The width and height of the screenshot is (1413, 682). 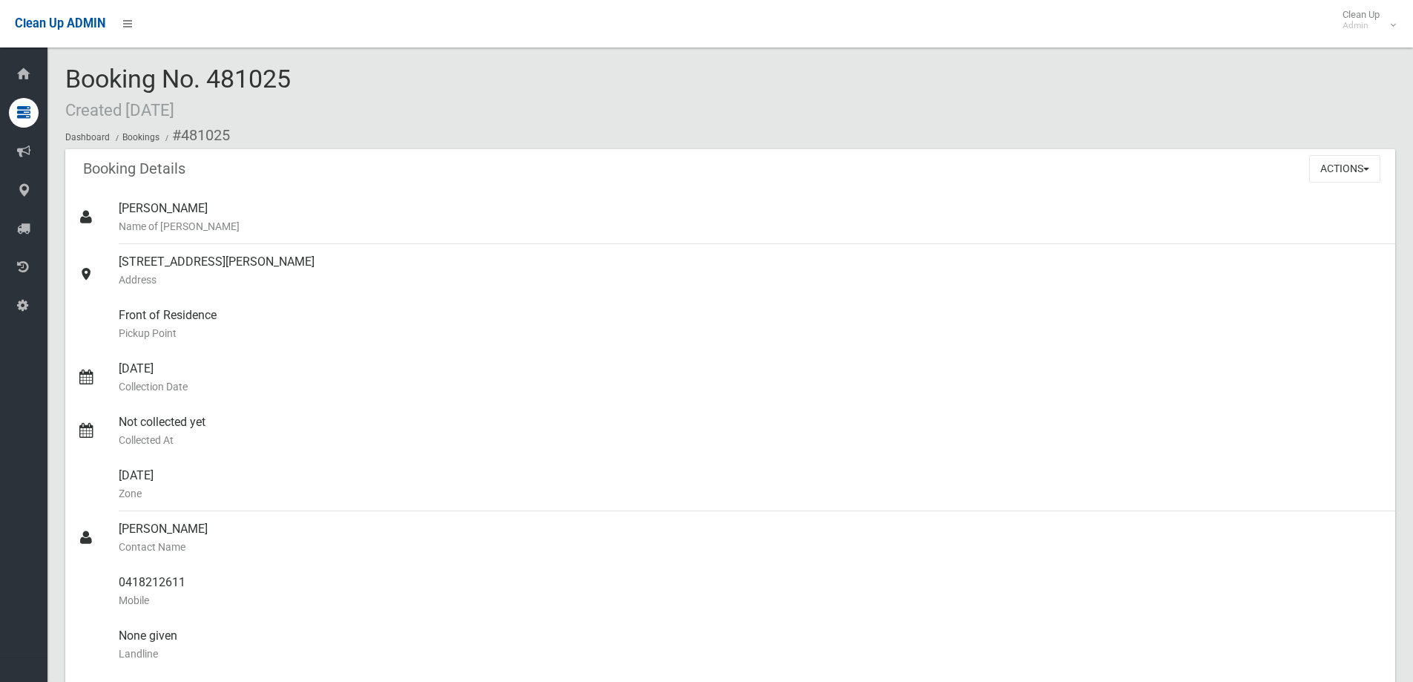 I want to click on small: Collection Date, so click(x=751, y=387).